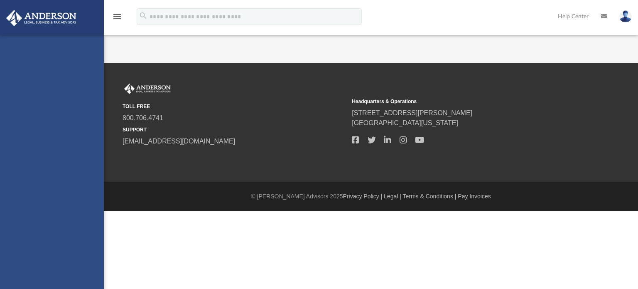 This screenshot has height=289, width=638. What do you see at coordinates (143, 118) in the screenshot?
I see `a: 800.706.4741` at bounding box center [143, 118].